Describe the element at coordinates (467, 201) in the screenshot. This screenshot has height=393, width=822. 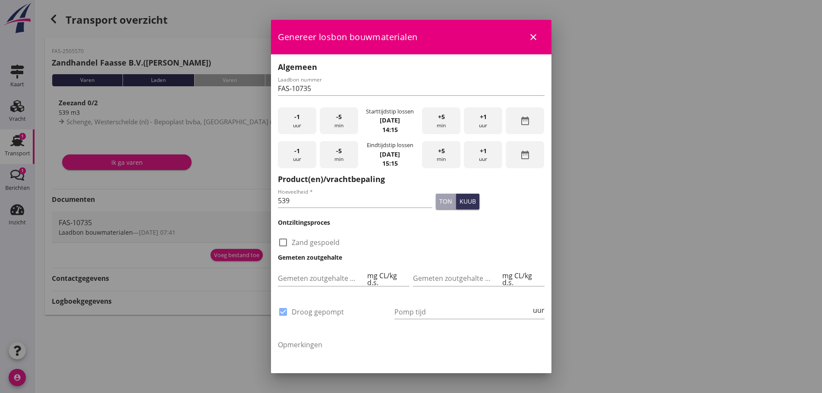
I see `div: kuub` at that location.